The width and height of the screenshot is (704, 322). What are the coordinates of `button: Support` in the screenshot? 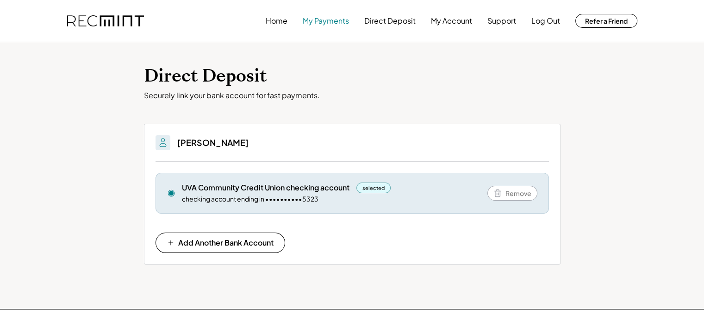 It's located at (502, 21).